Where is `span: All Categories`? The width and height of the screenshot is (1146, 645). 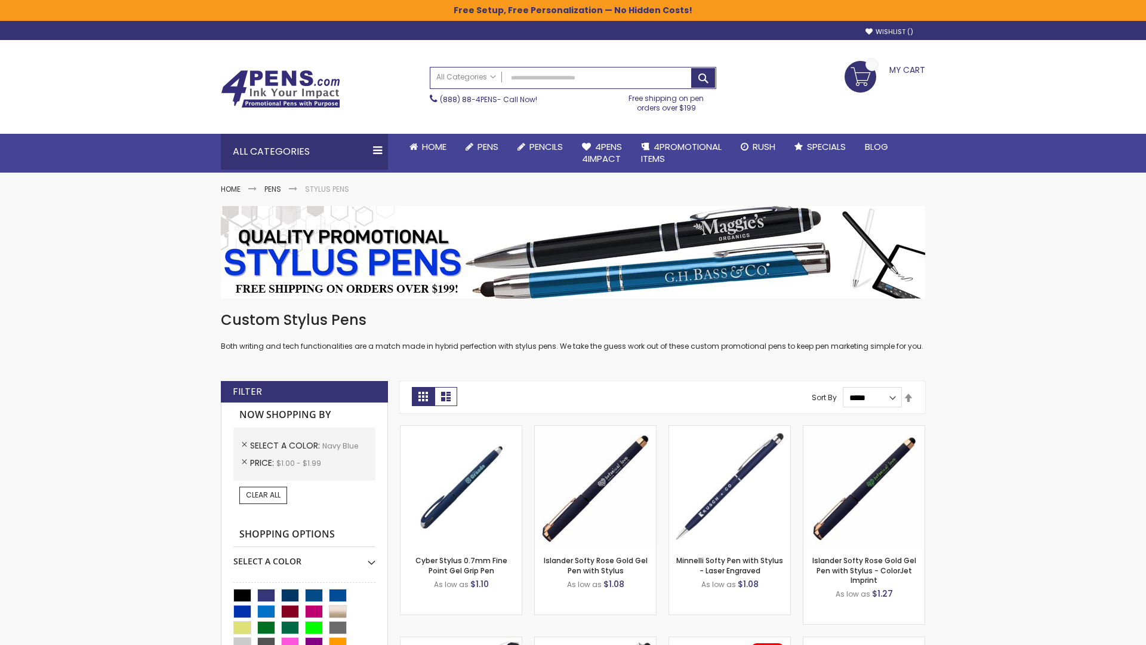 span: All Categories is located at coordinates (466, 77).